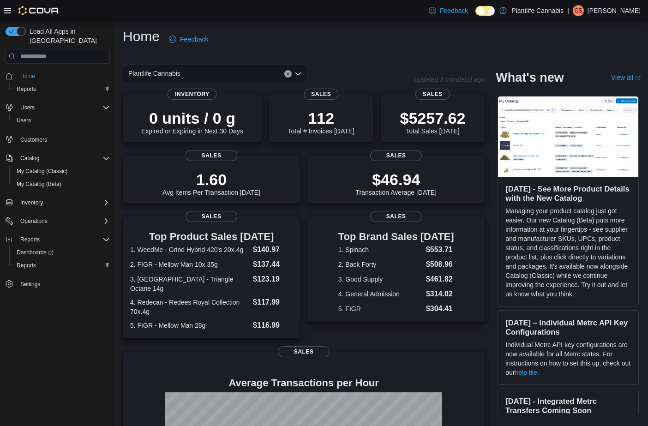 This screenshot has width=648, height=426. What do you see at coordinates (298, 74) in the screenshot?
I see `button: Open list of options` at bounding box center [298, 74].